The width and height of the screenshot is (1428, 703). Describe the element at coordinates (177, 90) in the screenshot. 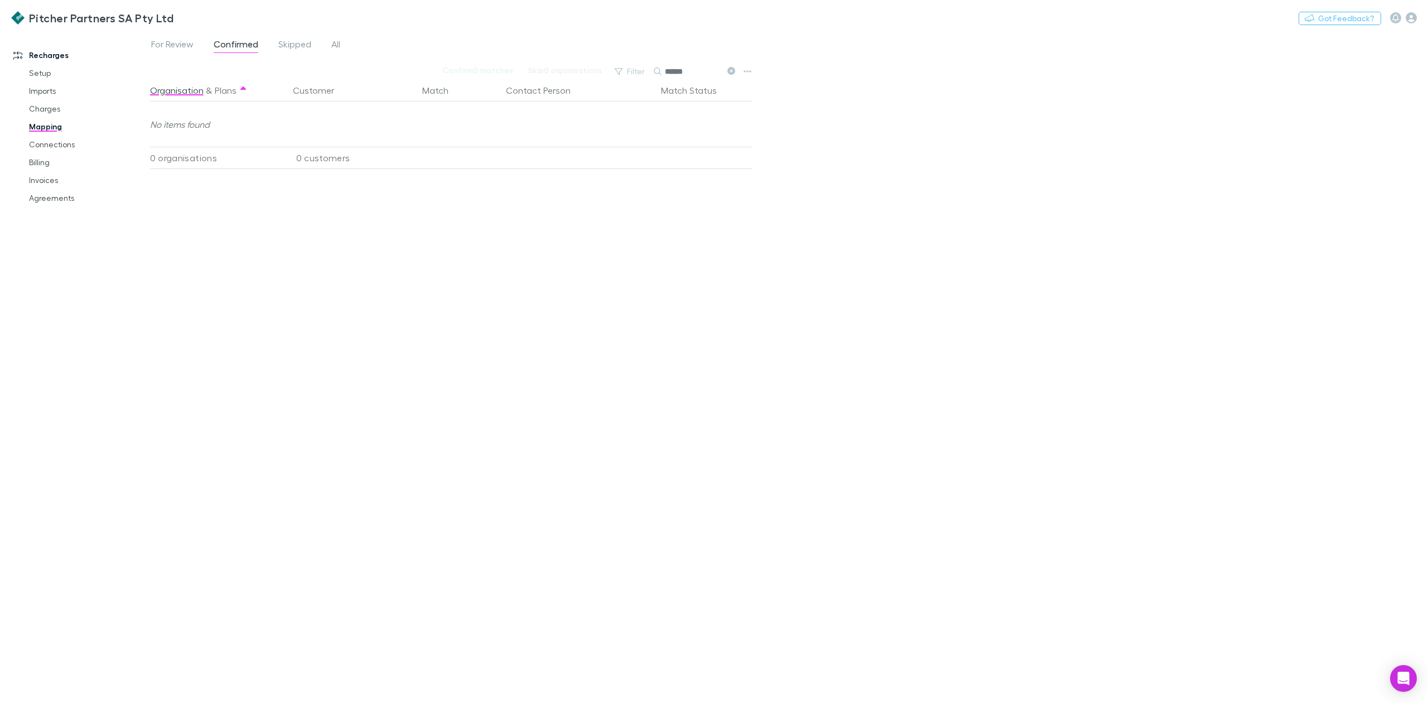

I see `button: Organisation` at that location.